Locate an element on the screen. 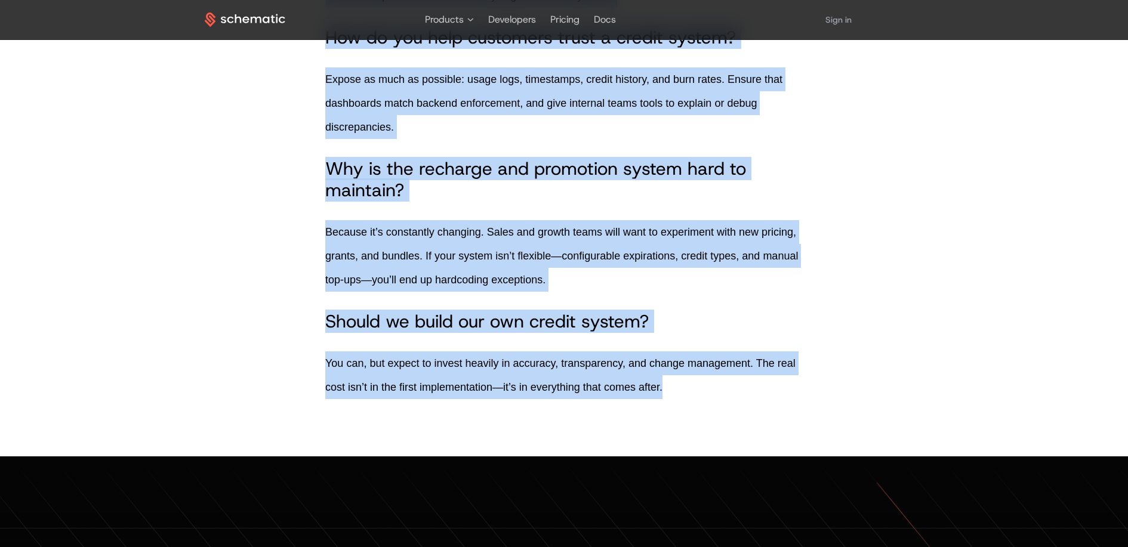 The height and width of the screenshot is (547, 1128). h3: How do you help customers trust a credit system? is located at coordinates (564, 38).